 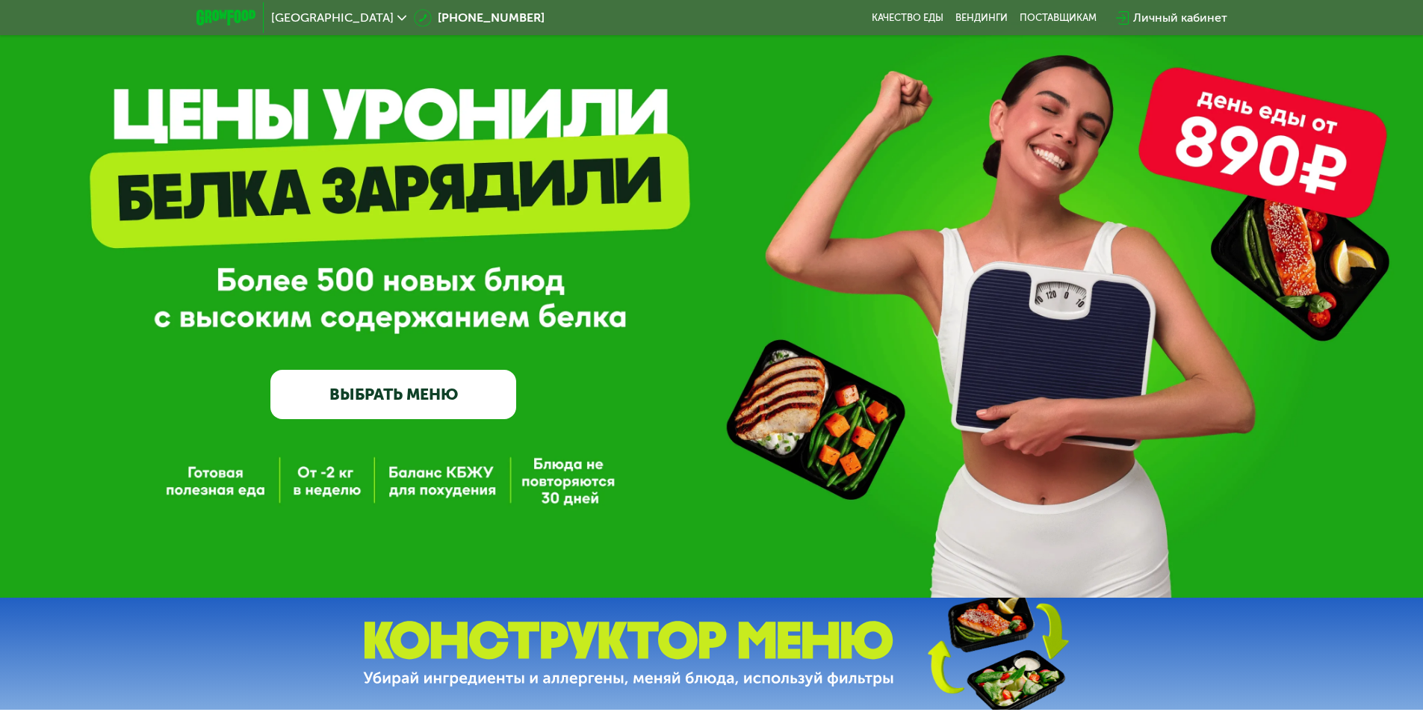 I want to click on a: ВЫБРАТЬ МЕНЮ, so click(x=393, y=394).